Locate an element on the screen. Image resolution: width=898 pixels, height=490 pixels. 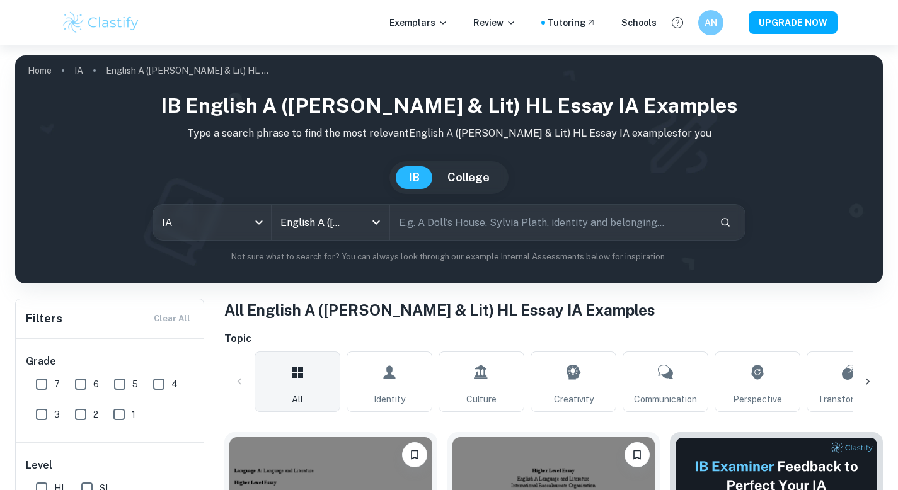
span: 2 is located at coordinates (96, 415).